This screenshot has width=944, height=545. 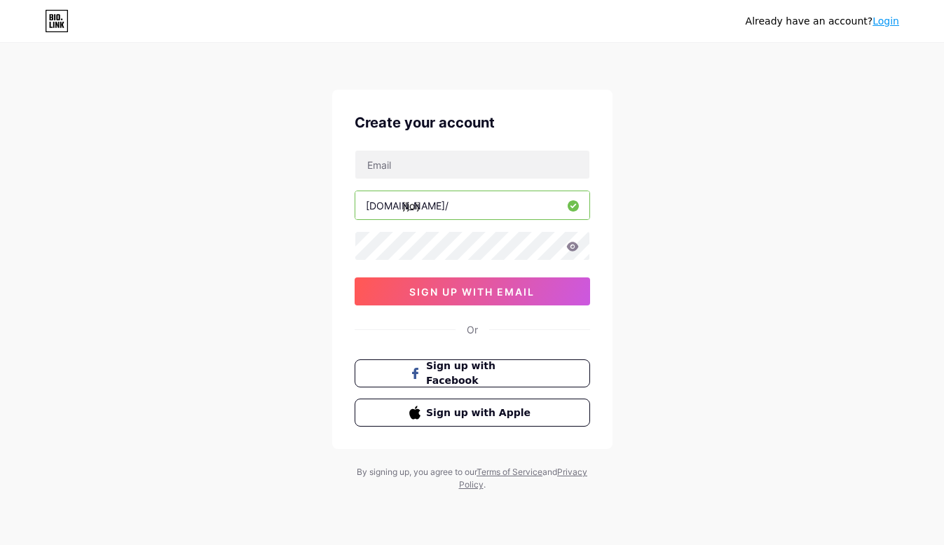 What do you see at coordinates (473, 165) in the screenshot?
I see `input: Email` at bounding box center [473, 165].